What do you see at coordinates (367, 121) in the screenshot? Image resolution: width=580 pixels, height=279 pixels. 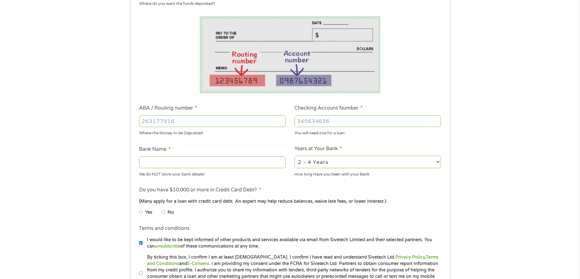 I see `input: 345634636` at bounding box center [367, 121].